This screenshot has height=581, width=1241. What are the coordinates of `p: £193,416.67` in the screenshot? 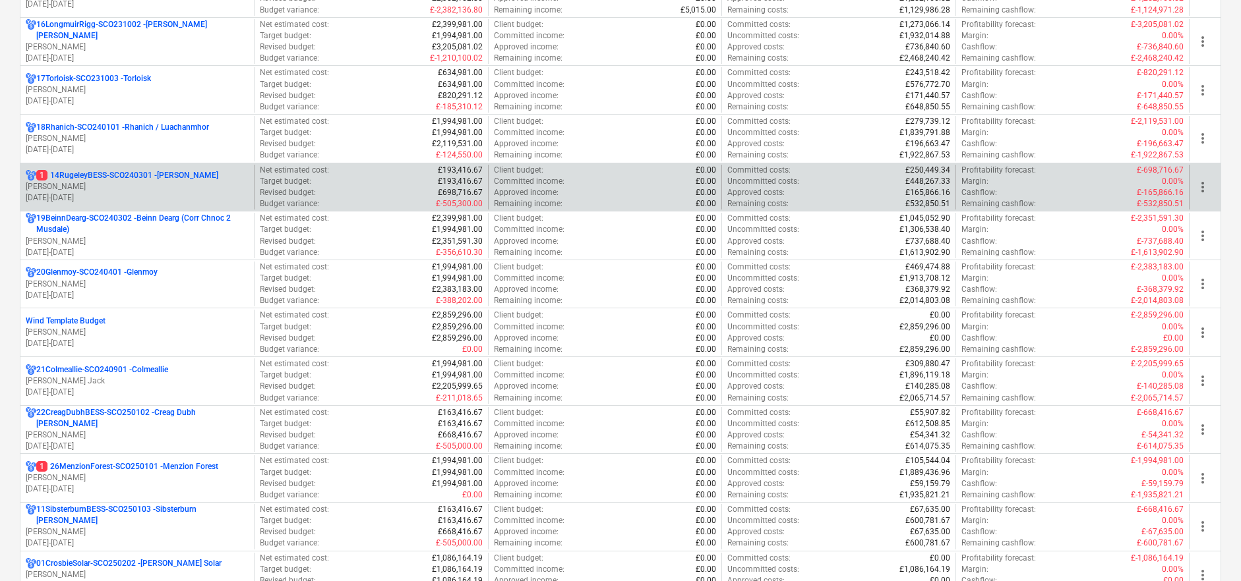 It's located at (460, 181).